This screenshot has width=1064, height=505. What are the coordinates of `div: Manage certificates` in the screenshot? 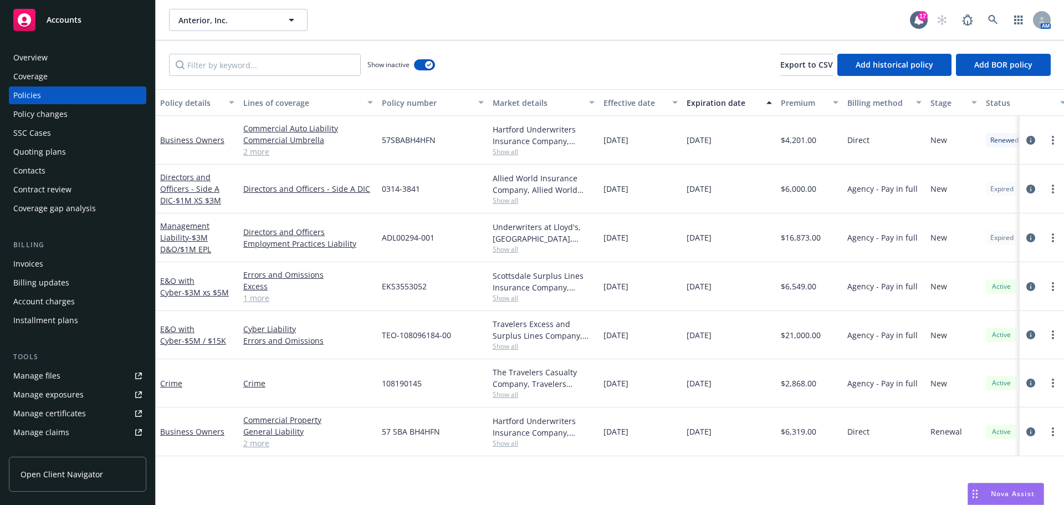 It's located at (49, 414).